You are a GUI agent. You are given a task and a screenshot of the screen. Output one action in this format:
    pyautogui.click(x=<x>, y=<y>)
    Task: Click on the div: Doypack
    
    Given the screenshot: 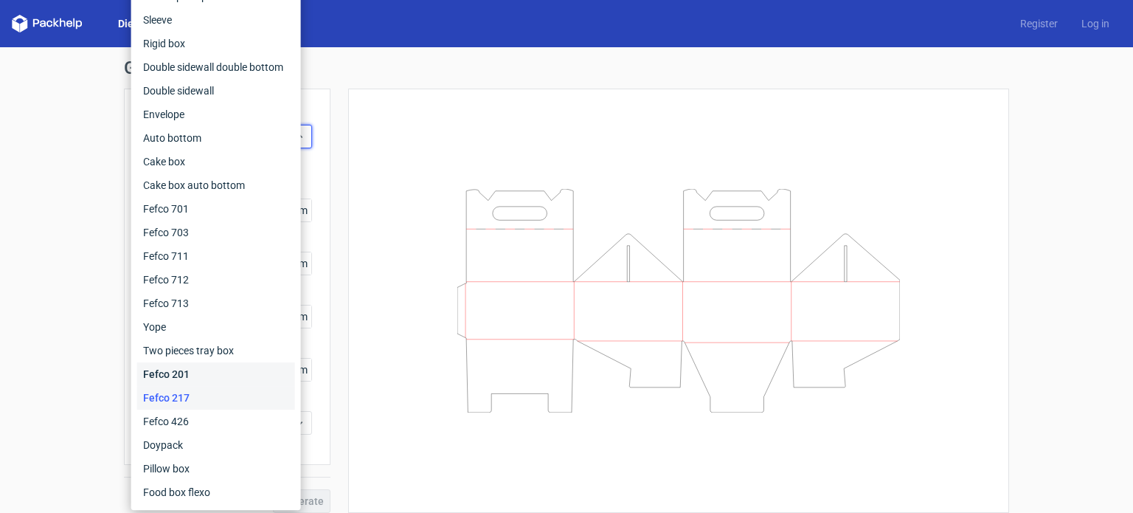 What is the action you would take?
    pyautogui.click(x=216, y=445)
    